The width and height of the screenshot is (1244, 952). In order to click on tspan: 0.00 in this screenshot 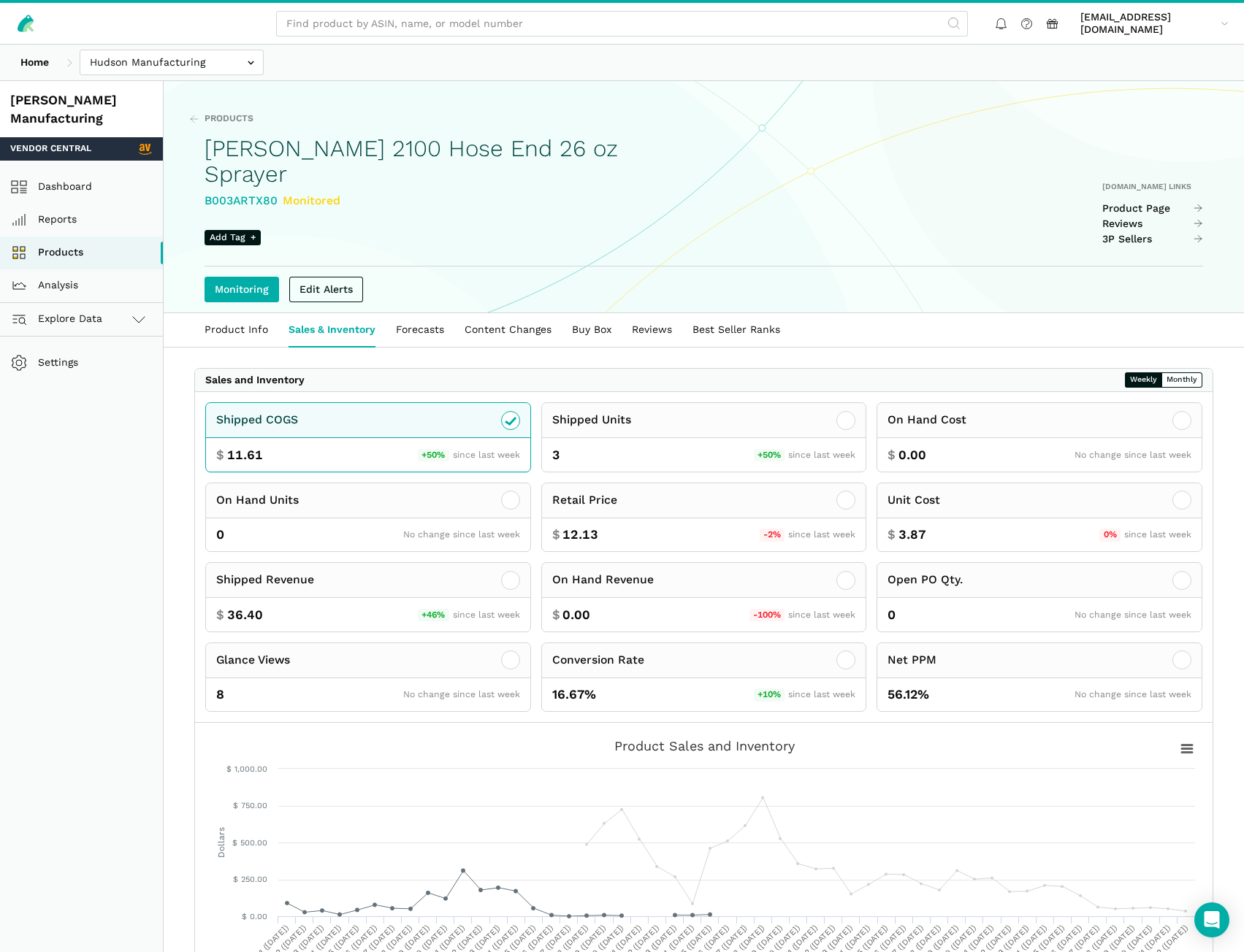, I will do `click(258, 916)`.